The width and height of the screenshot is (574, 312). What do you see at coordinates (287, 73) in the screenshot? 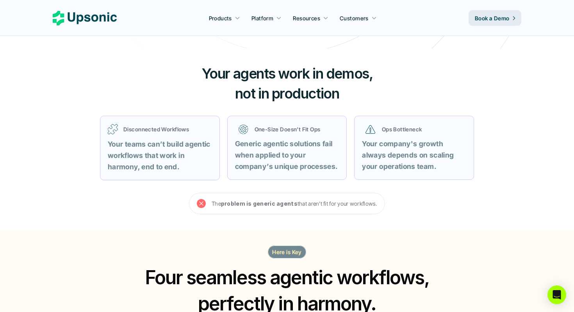
I see `span: Your agents work in demos,` at bounding box center [287, 73].